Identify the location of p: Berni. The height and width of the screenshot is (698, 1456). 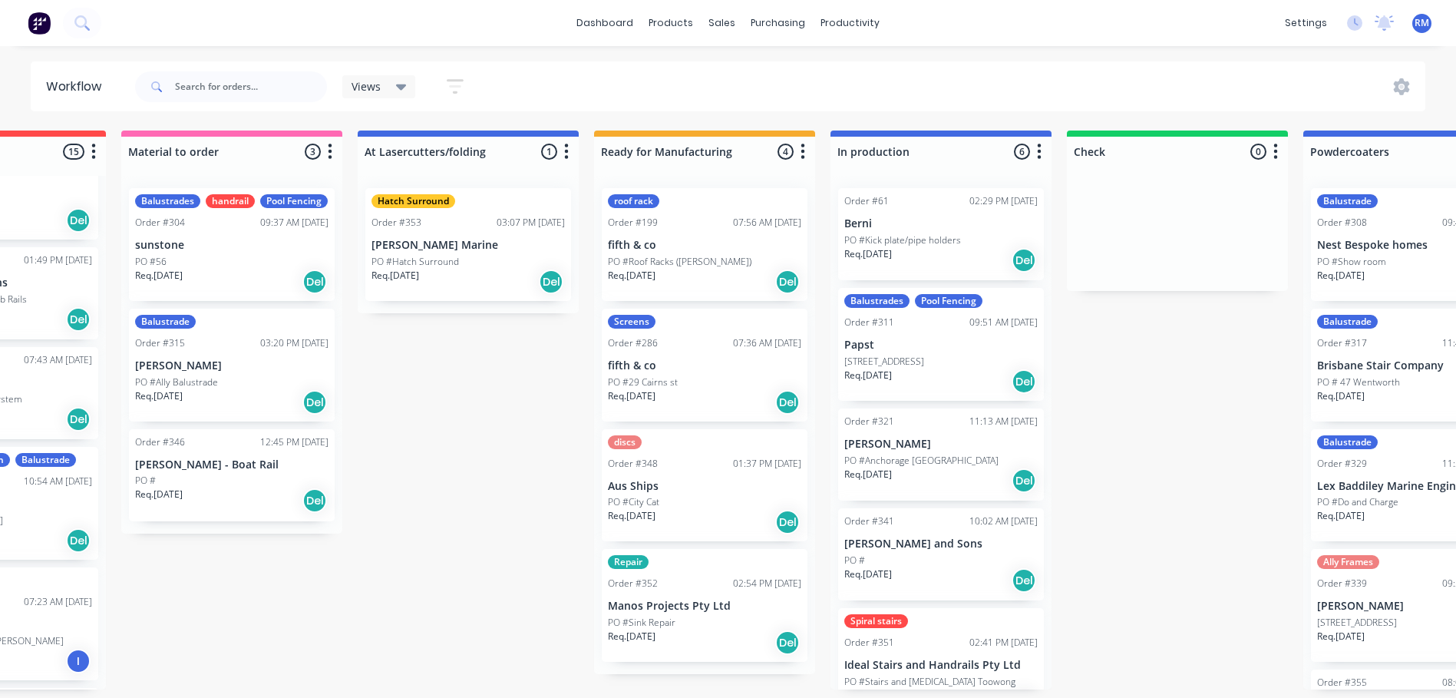
(941, 223).